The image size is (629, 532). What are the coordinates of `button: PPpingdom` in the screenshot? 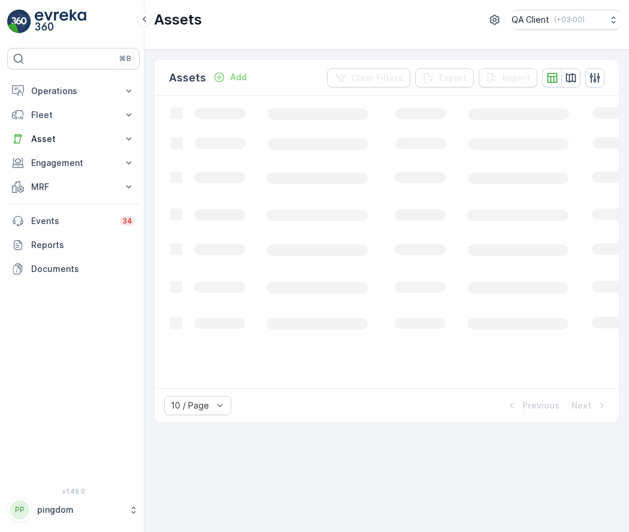 It's located at (73, 510).